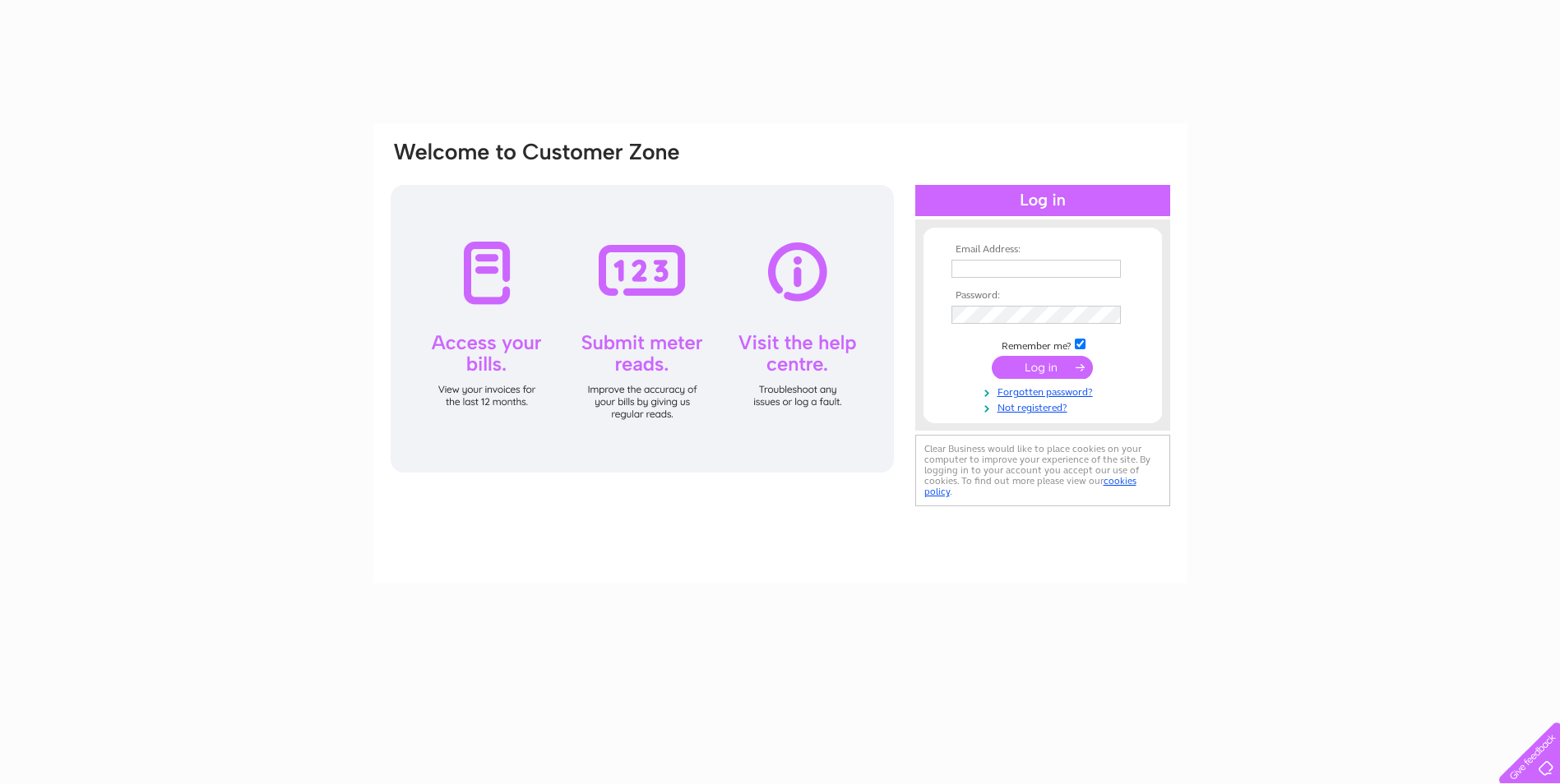 Image resolution: width=1560 pixels, height=784 pixels. Describe the element at coordinates (1044, 406) in the screenshot. I see `a: Not registered?` at that location.